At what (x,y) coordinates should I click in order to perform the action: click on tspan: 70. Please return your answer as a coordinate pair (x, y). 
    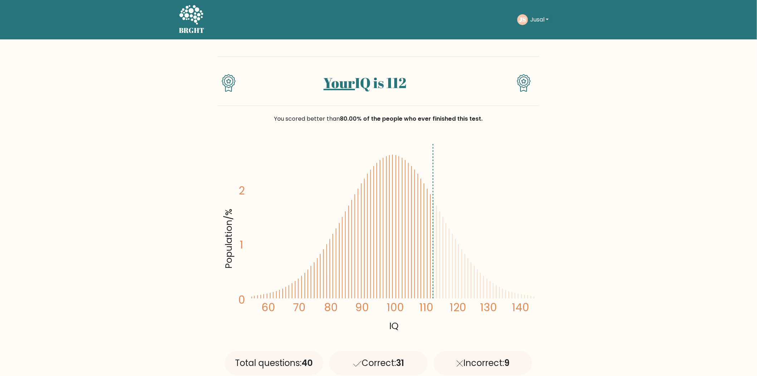
    Looking at the image, I should click on (299, 307).